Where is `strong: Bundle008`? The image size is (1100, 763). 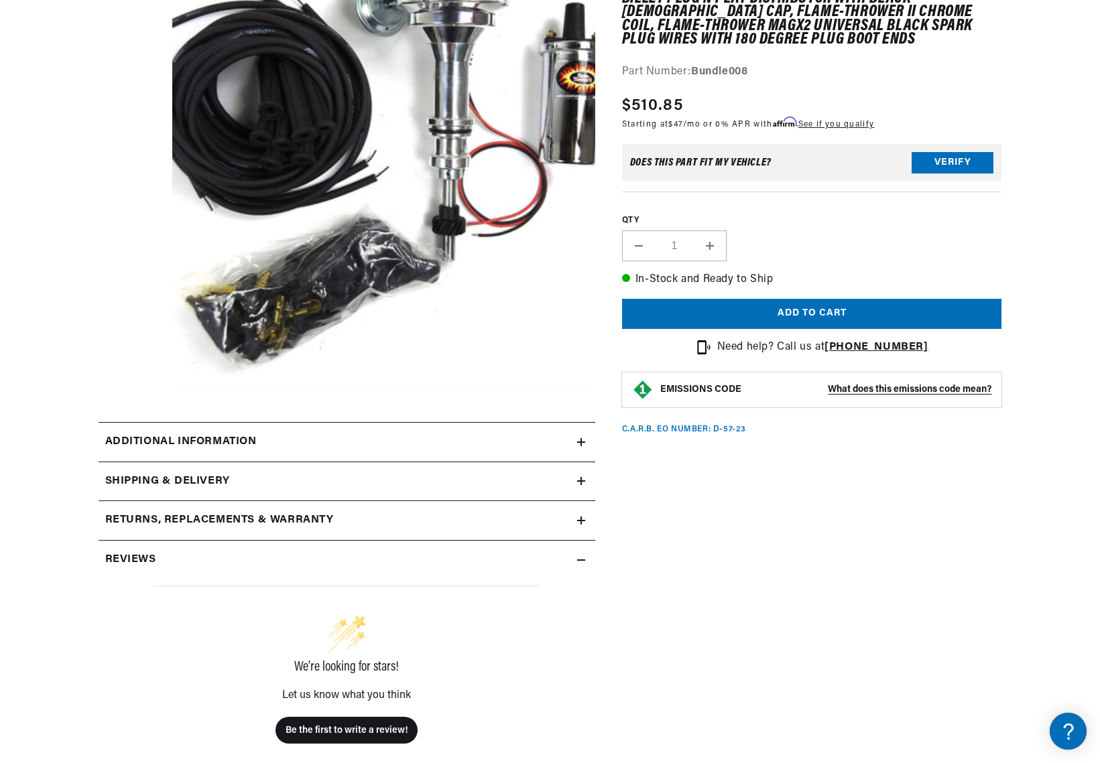
strong: Bundle008 is located at coordinates (719, 71).